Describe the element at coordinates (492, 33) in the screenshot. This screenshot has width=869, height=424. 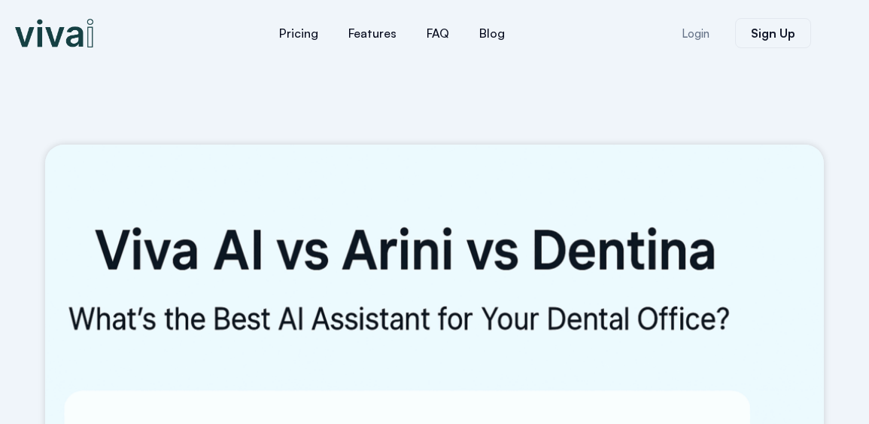
I see `a: Blog` at that location.